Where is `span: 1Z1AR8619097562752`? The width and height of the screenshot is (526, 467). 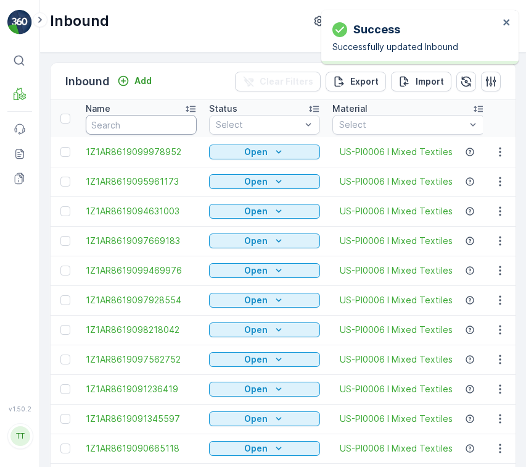
span: 1Z1AR8619097562752 is located at coordinates (141, 359).